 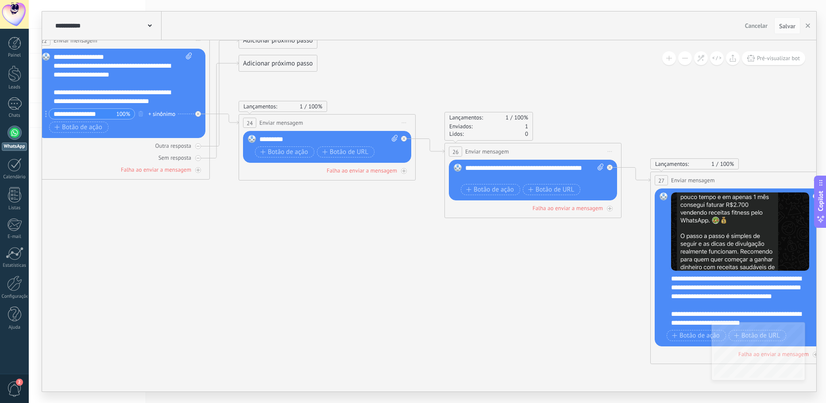 What do you see at coordinates (756, 26) in the screenshot?
I see `span: Cancelar` at bounding box center [756, 26].